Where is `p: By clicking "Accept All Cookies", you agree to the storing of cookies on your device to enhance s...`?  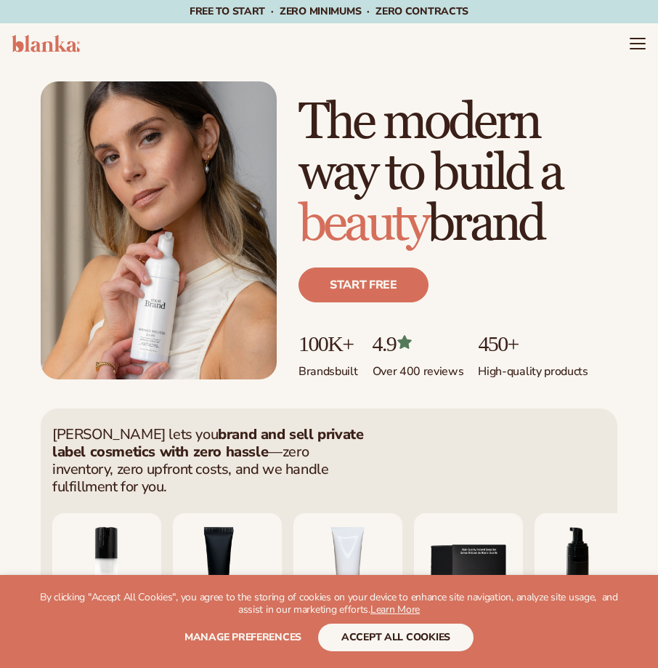 p: By clicking "Accept All Cookies", you agree to the storing of cookies on your device to enhance s... is located at coordinates (329, 604).